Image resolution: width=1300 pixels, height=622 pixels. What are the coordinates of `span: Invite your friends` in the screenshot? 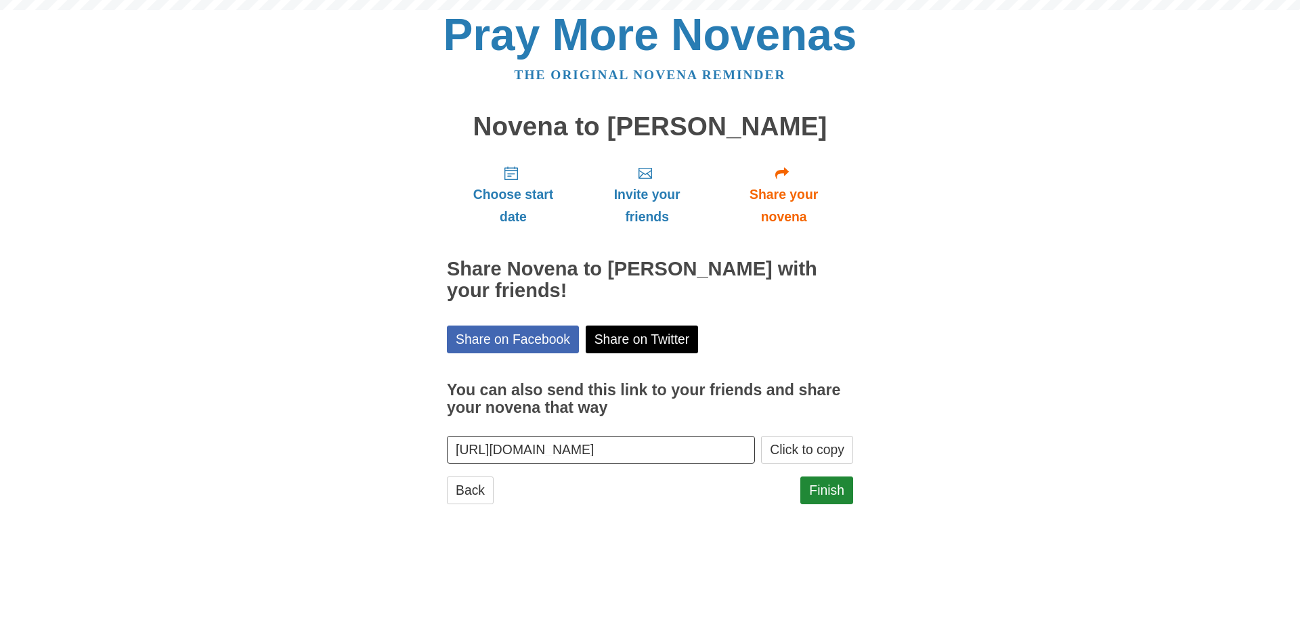 It's located at (647, 206).